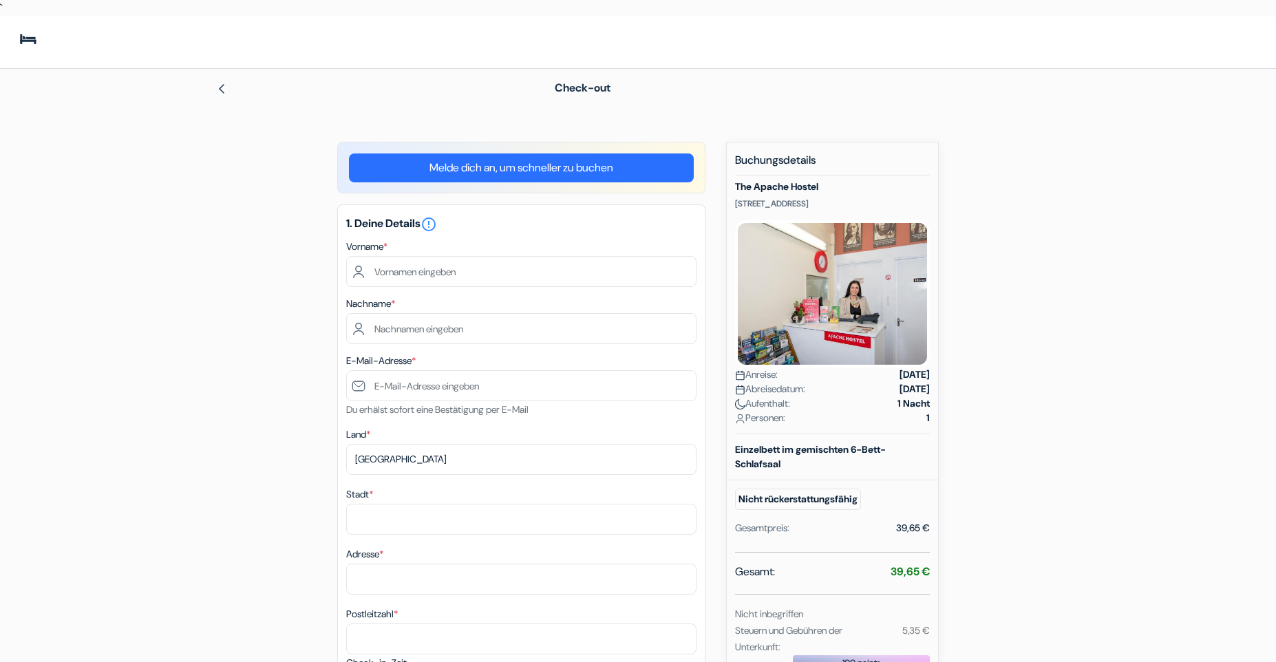  I want to click on i: error_outline, so click(429, 224).